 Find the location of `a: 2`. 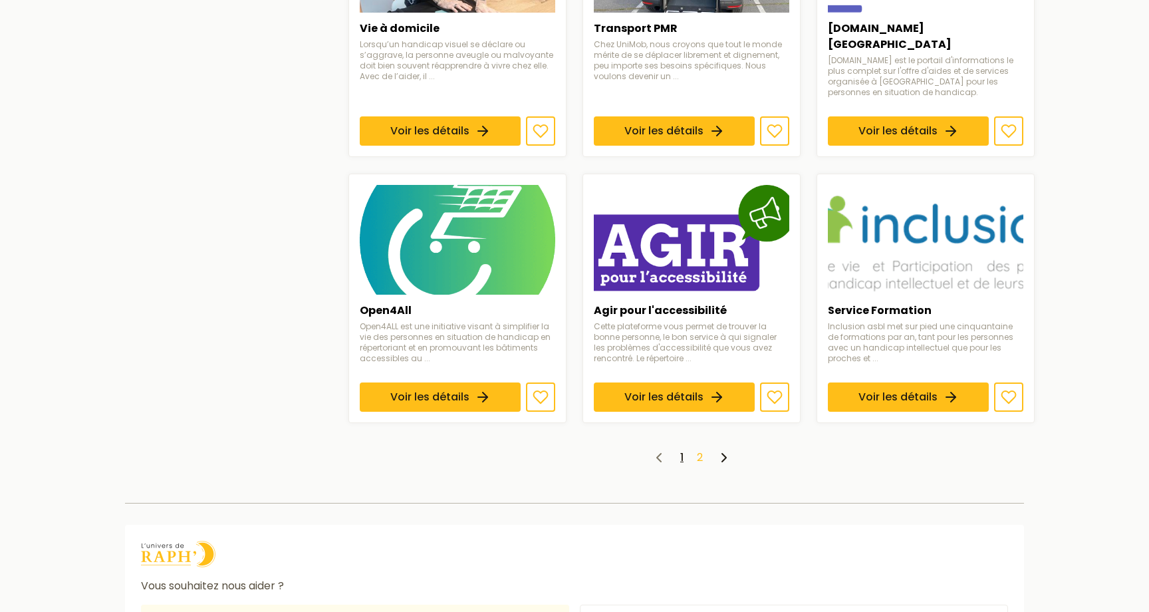

a: 2 is located at coordinates (700, 457).